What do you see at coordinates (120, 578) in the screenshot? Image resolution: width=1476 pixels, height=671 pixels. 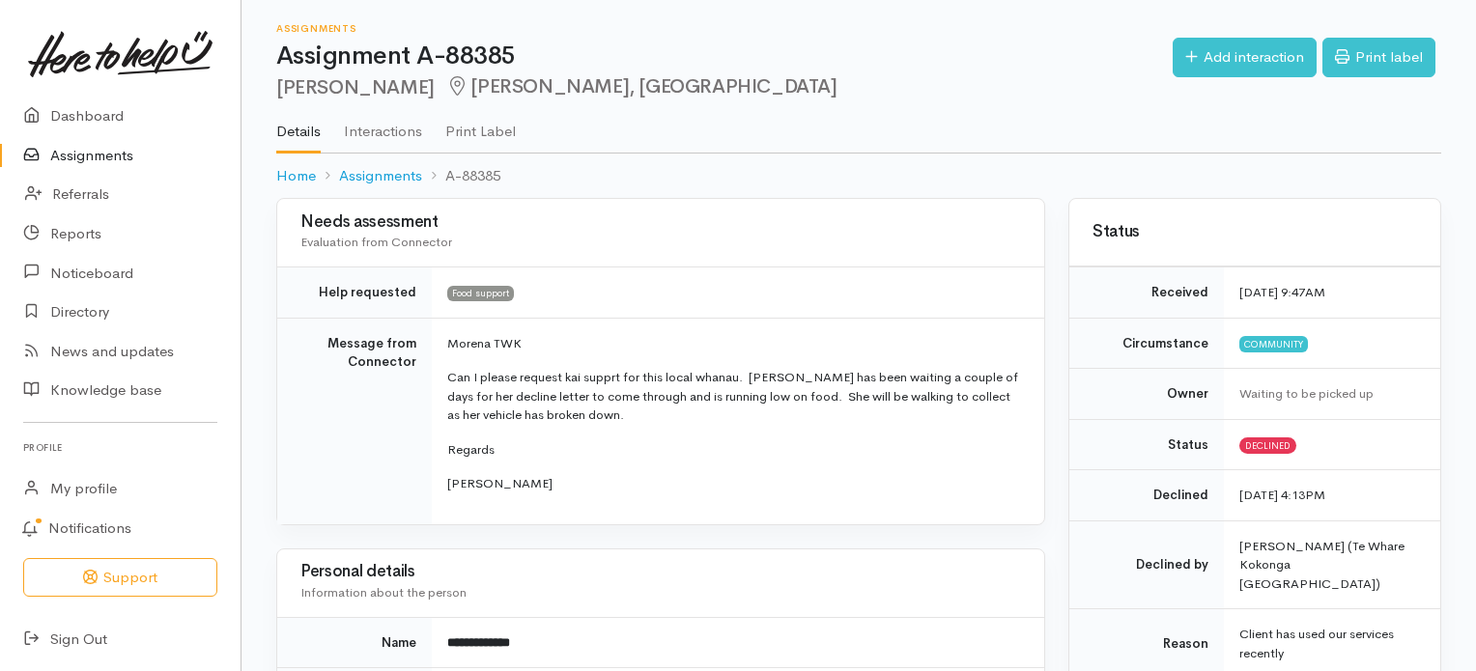 I see `button: Support` at bounding box center [120, 578].